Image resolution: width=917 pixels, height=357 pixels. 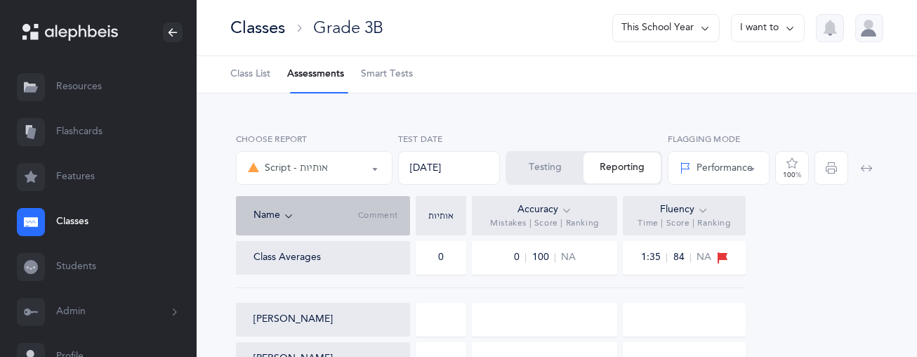 What do you see at coordinates (520, 257) in the screenshot?
I see `span: 0` at bounding box center [520, 257].